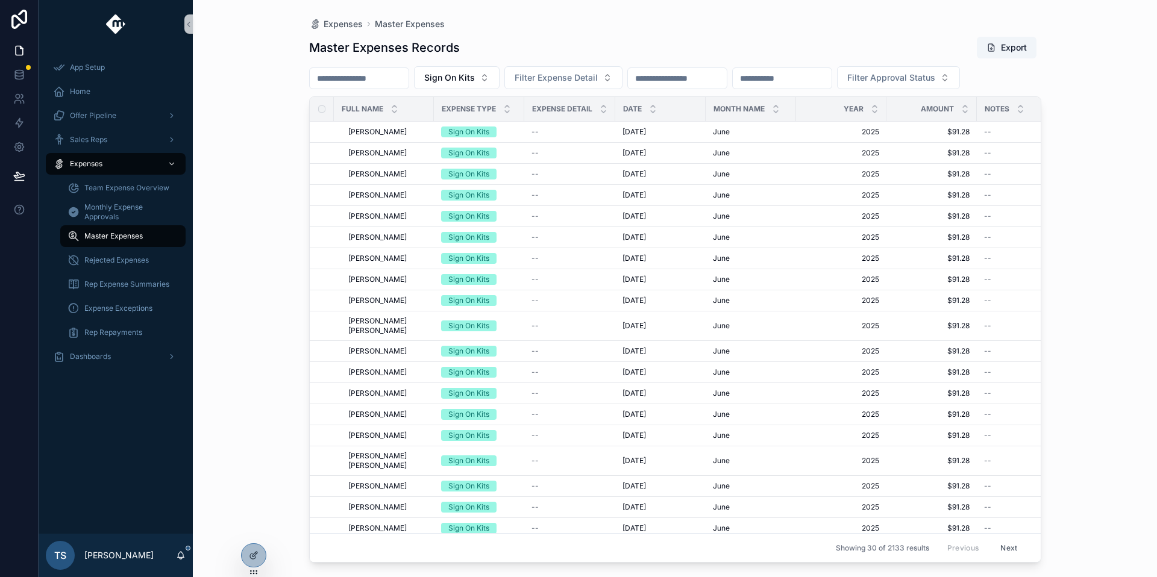 The width and height of the screenshot is (1157, 577). What do you see at coordinates (457, 78) in the screenshot?
I see `button: Select Button` at bounding box center [457, 78].